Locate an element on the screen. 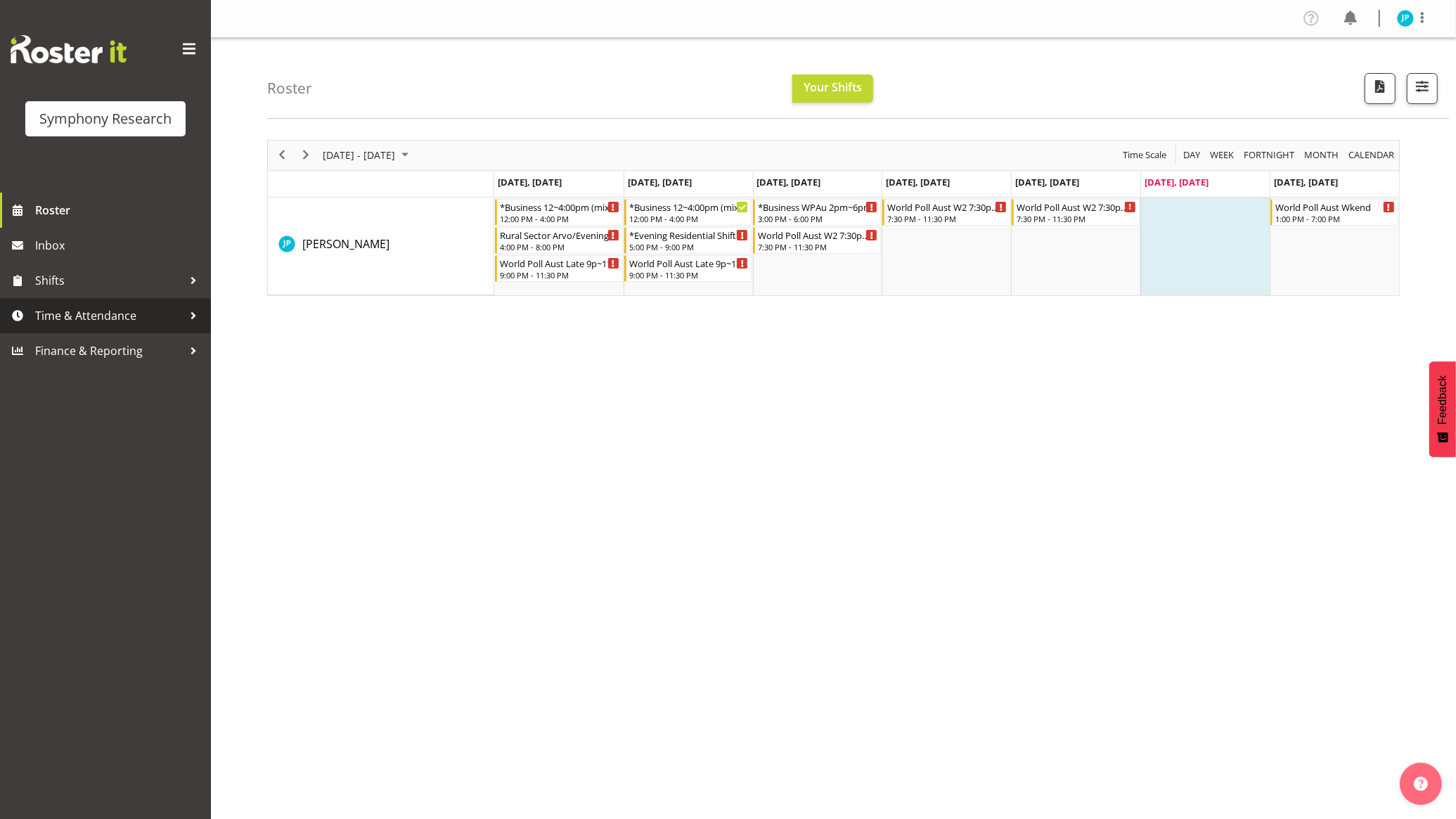 This screenshot has height=819, width=1456. div: *Business WPAu 2pm~6pm is located at coordinates (817, 206).